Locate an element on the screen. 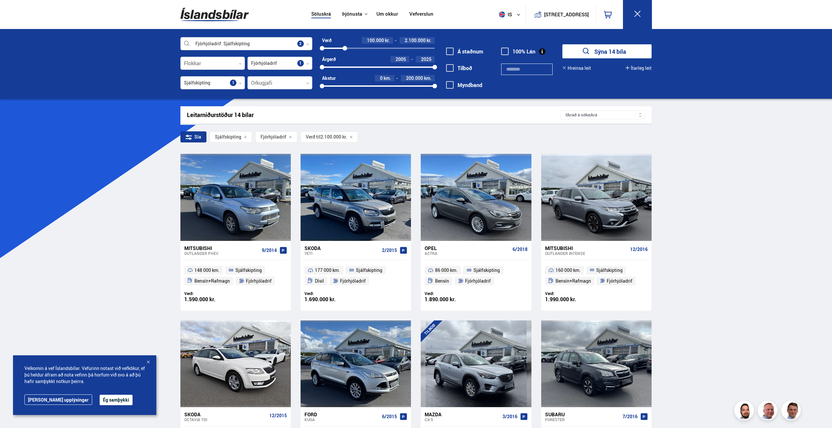 The height and width of the screenshot is (428, 832). button: Þjónusta is located at coordinates (352, 14).